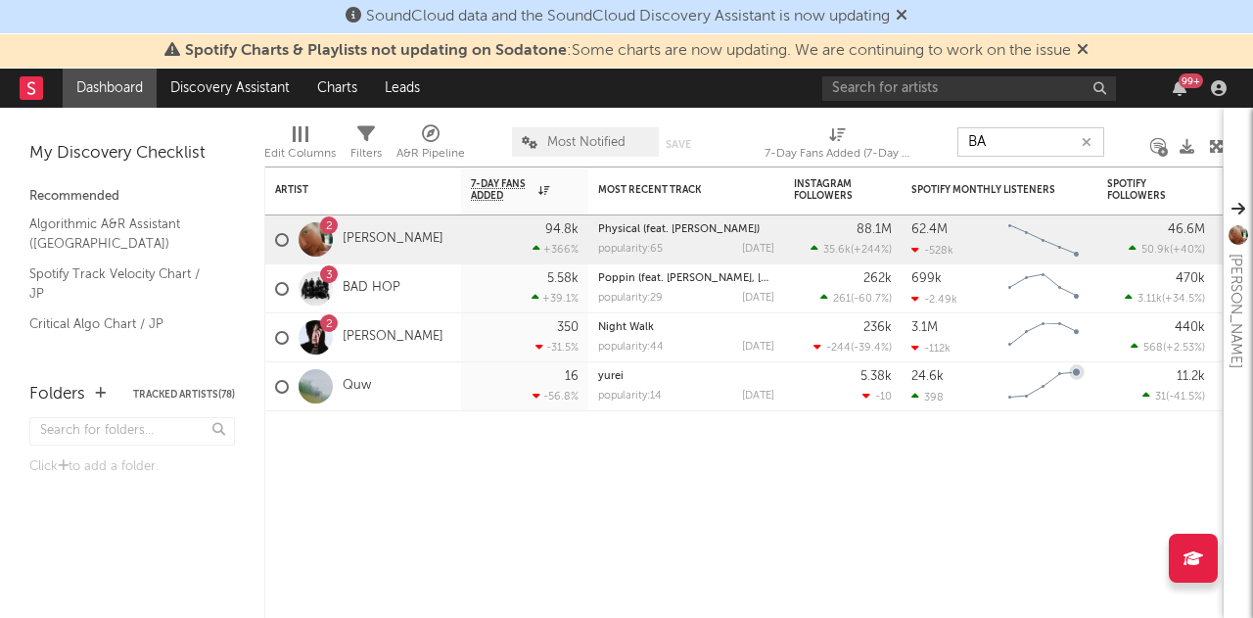 Image resolution: width=1253 pixels, height=618 pixels. Describe the element at coordinates (877, 327) in the screenshot. I see `div: 236k` at that location.